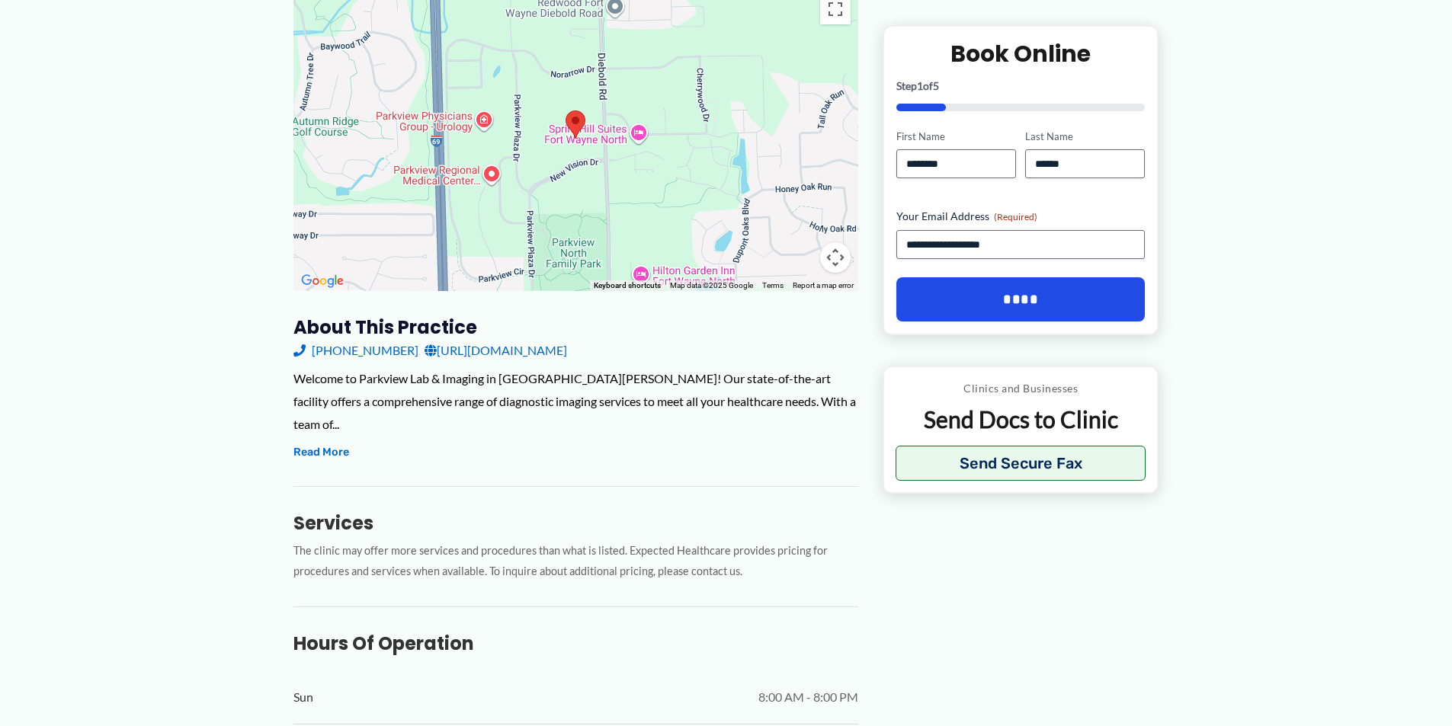 The width and height of the screenshot is (1452, 726). I want to click on p: Send Docs to Clinic, so click(1021, 419).